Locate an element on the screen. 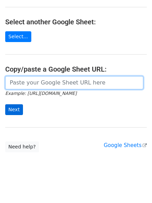 The height and width of the screenshot is (203, 152). input: Next is located at coordinates (14, 110).